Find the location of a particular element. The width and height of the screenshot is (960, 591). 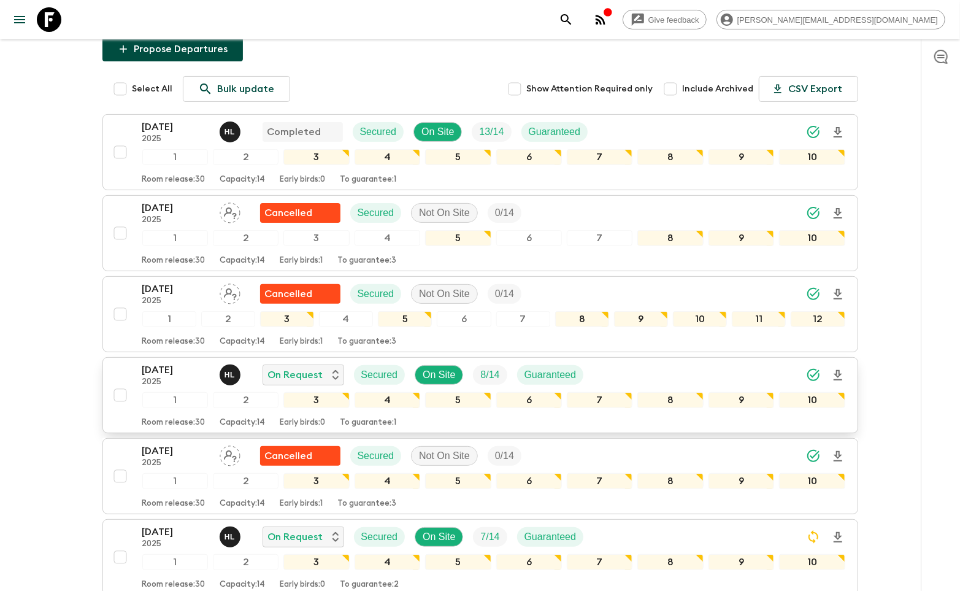

p: 7 / 14 is located at coordinates (490, 537).